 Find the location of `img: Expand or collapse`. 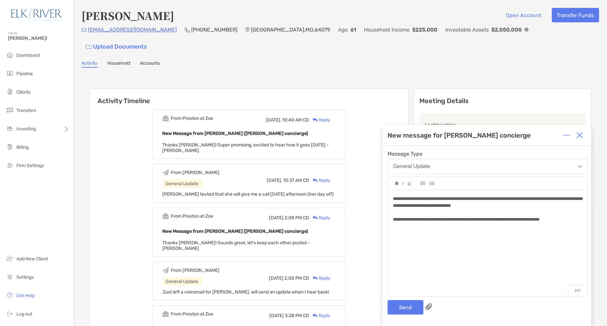

img: Expand or collapse is located at coordinates (566, 135).